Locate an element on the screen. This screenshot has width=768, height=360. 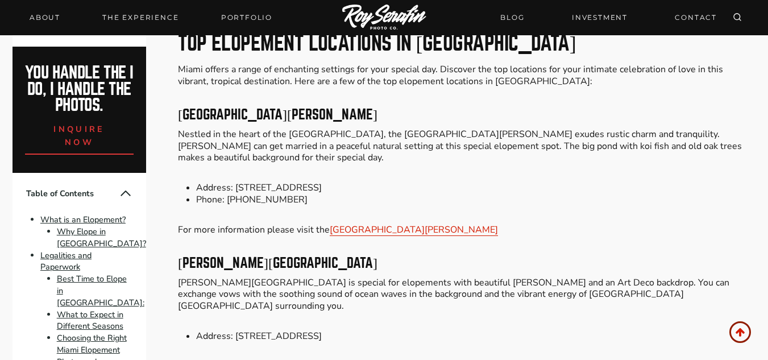
h2: You handle the i do, I handle the photos. is located at coordinates (80, 89).